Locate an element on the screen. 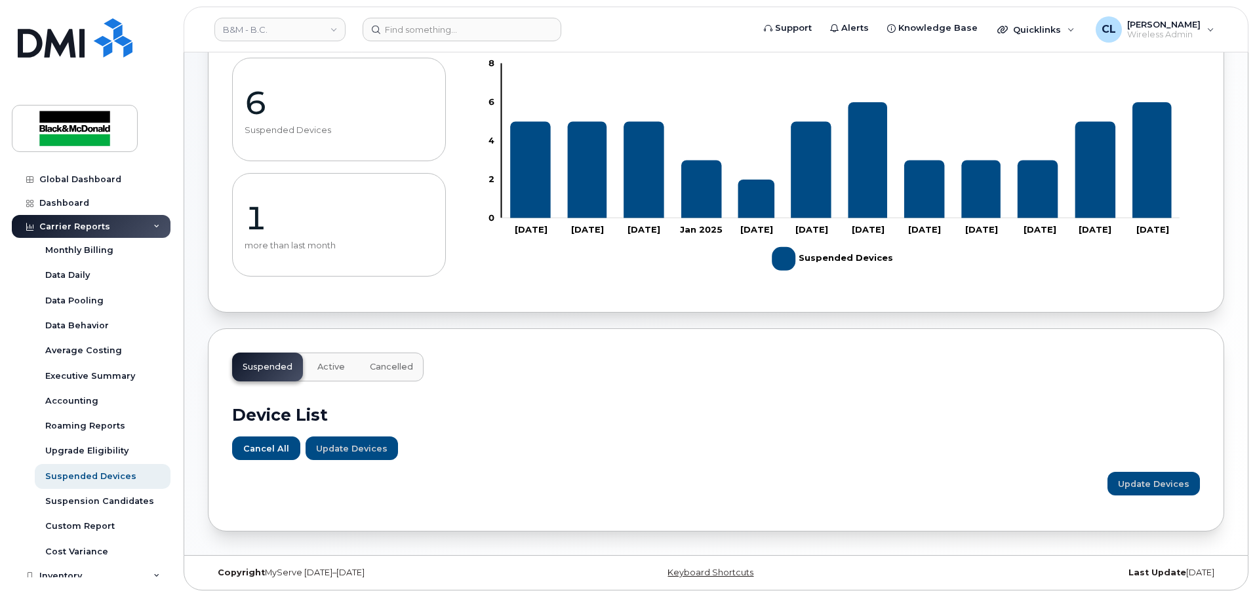 This screenshot has width=1255, height=597. p: Suspended Devices is located at coordinates (339, 130).